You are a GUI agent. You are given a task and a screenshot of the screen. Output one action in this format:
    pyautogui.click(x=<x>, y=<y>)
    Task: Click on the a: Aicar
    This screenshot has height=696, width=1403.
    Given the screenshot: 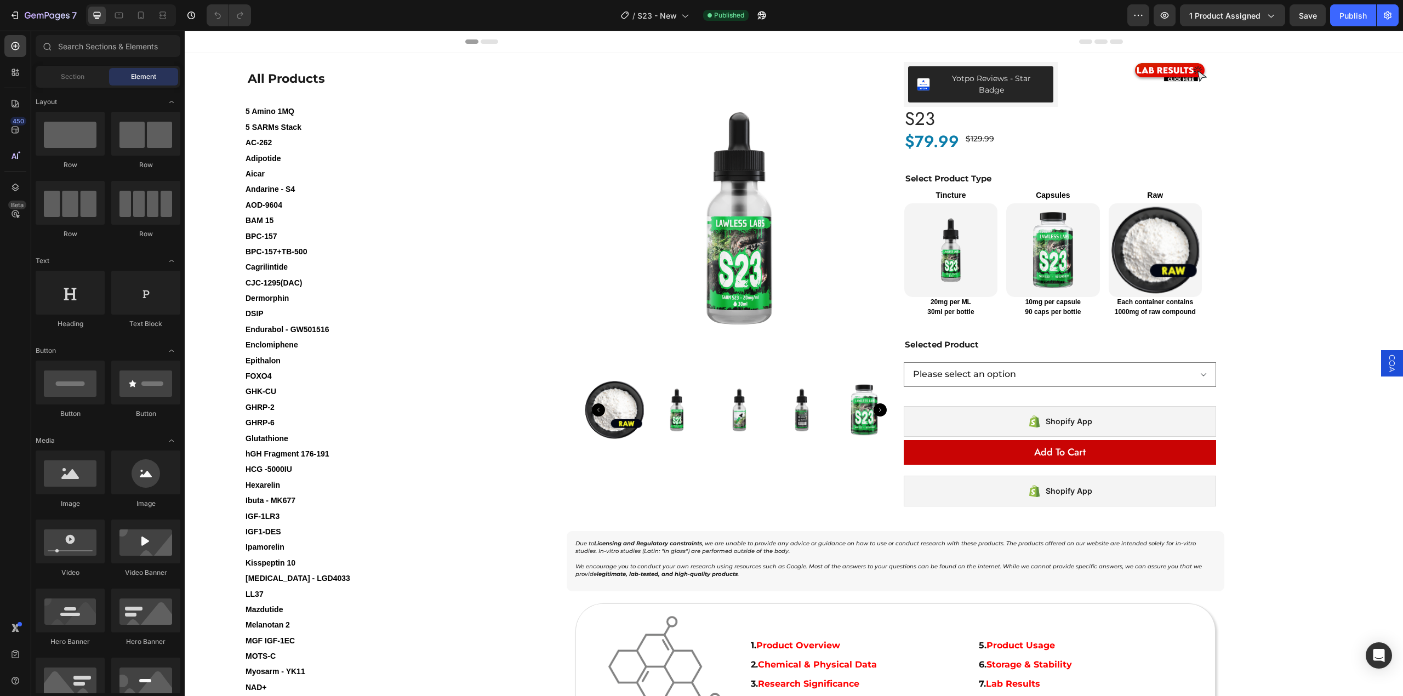 What is the action you would take?
    pyautogui.click(x=70, y=143)
    